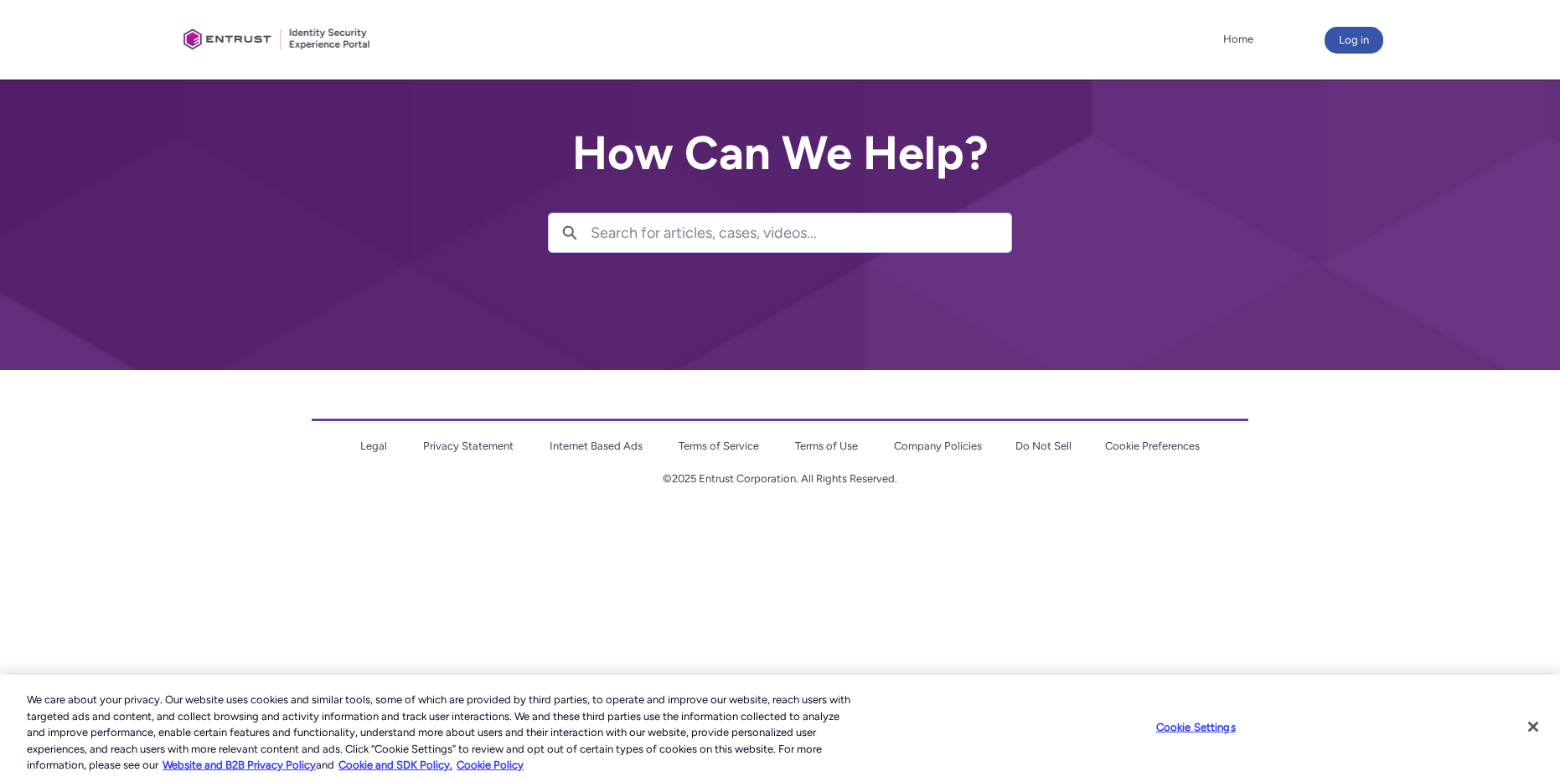 This screenshot has width=1560, height=782. I want to click on p: ©2025 Entrust Corporation. All Rights Reserved., so click(779, 479).